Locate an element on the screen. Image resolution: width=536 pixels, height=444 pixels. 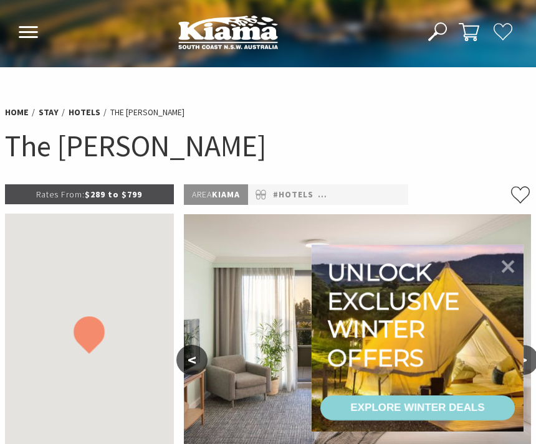
a: Hotels is located at coordinates (84, 112).